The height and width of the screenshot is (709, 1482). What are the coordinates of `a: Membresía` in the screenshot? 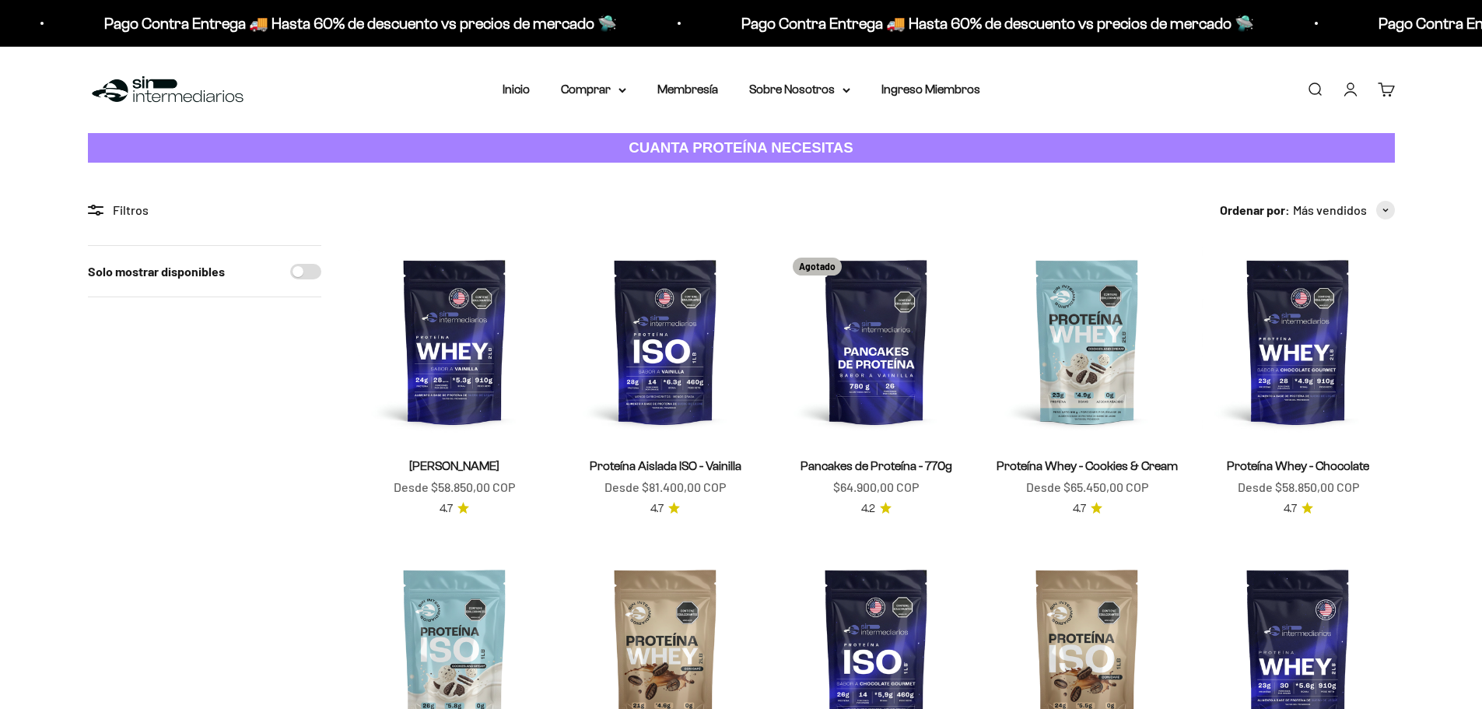 It's located at (688, 89).